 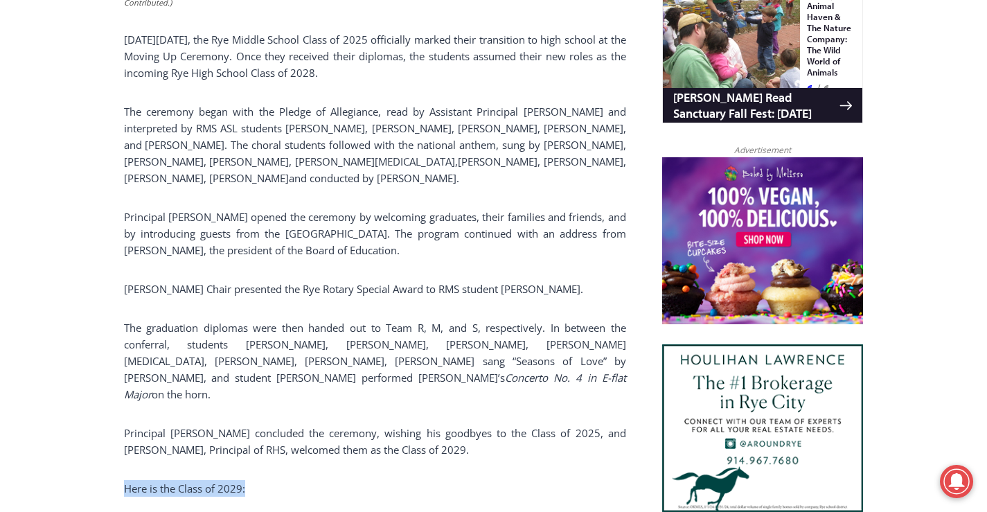 What do you see at coordinates (375, 56) in the screenshot?
I see `p: 025 officially marked their transition to high school at the Moving Up Ceremony. Once they receiv...` at bounding box center [375, 56].